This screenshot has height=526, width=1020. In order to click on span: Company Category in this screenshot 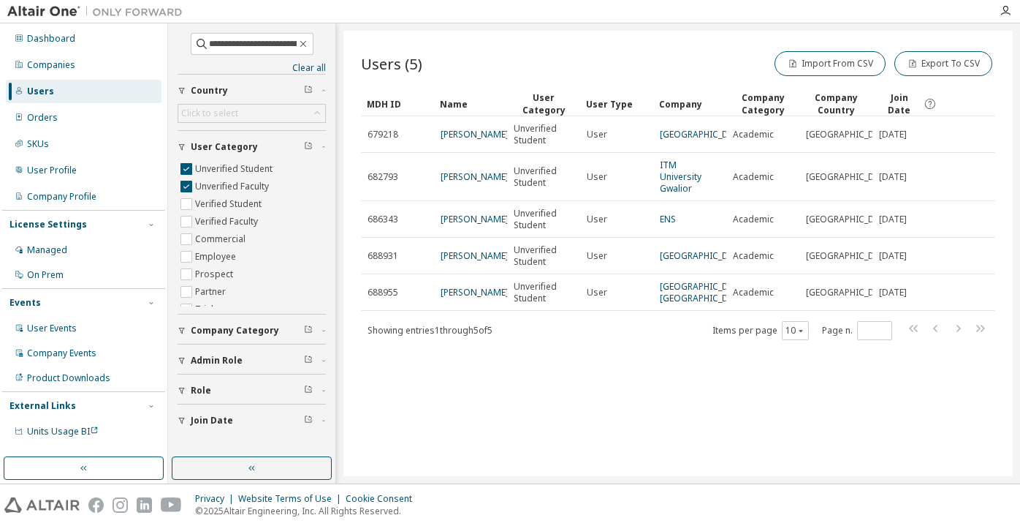, I will do `click(235, 330)`.